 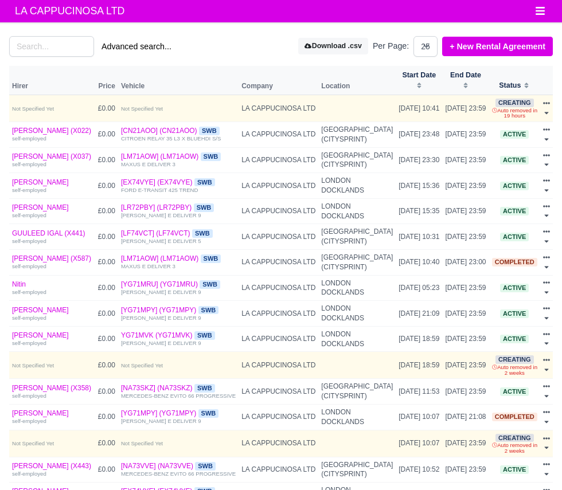 What do you see at coordinates (333, 46) in the screenshot?
I see `button: Download .csv` at bounding box center [333, 46].